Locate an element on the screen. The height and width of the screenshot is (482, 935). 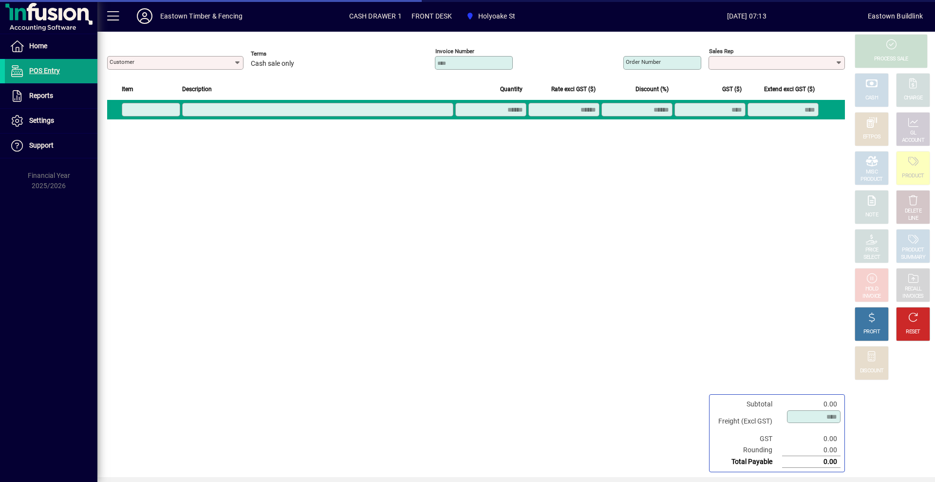
span: Extend excl GST ($) is located at coordinates (790, 89).